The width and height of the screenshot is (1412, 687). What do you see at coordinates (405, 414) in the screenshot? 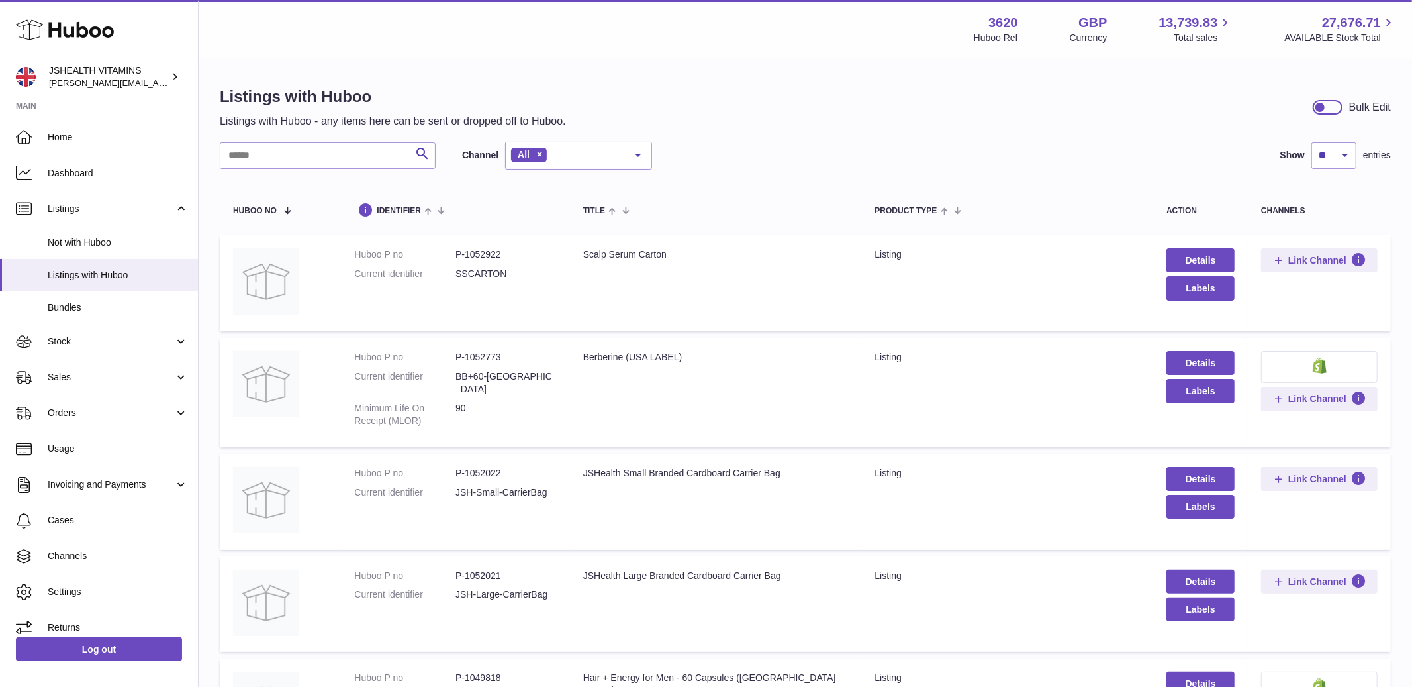
I see `dt: Minimum Life On Receipt (MLOR)` at bounding box center [405, 414].